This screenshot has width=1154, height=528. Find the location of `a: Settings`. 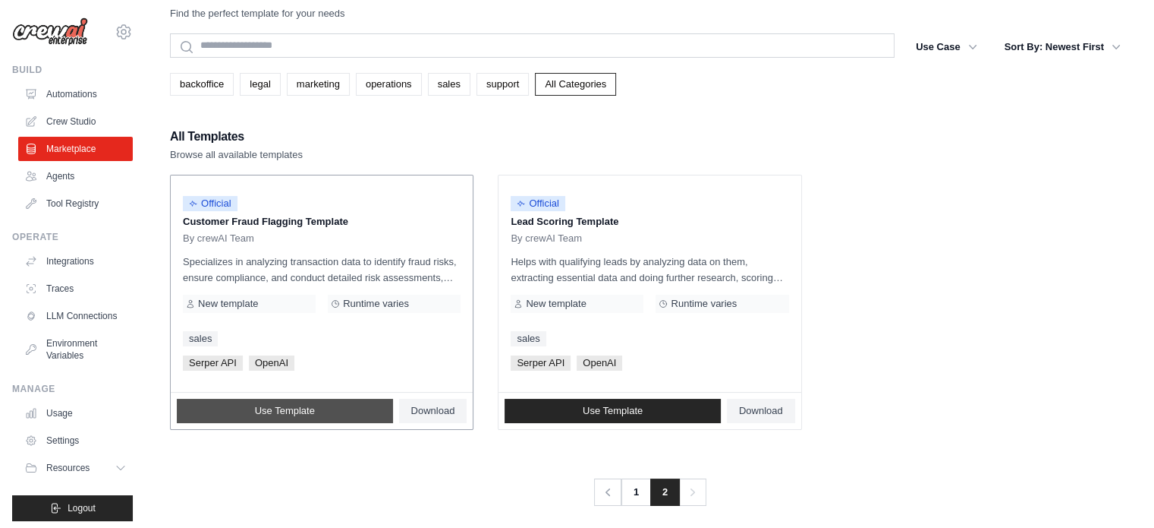

a: Settings is located at coordinates (75, 440).